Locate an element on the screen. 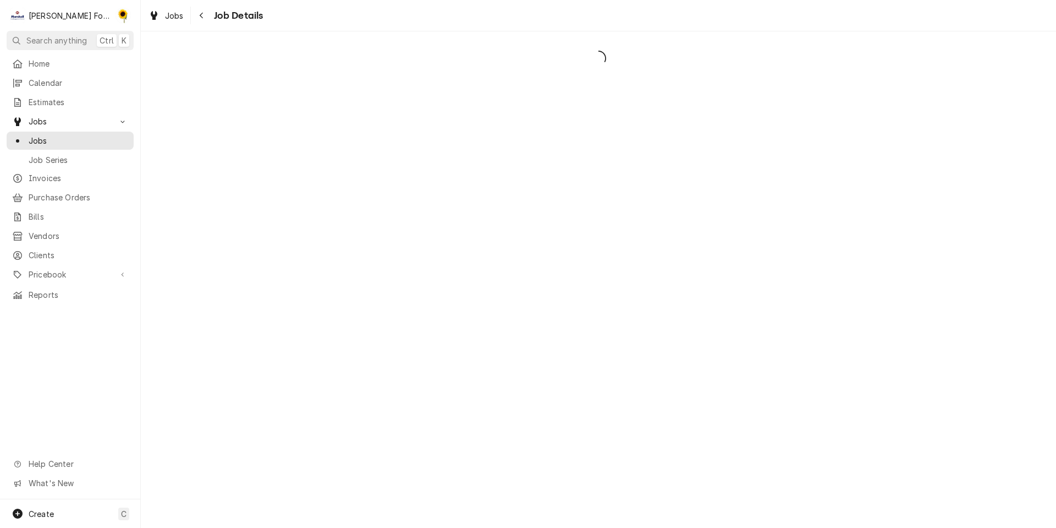 This screenshot has width=1056, height=528. a: Estimates is located at coordinates (70, 102).